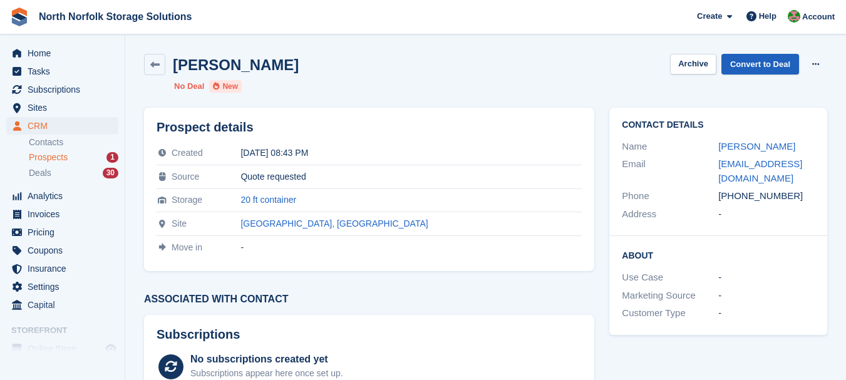 The width and height of the screenshot is (846, 380). What do you see at coordinates (48, 157) in the screenshot?
I see `span: Prospects` at bounding box center [48, 157].